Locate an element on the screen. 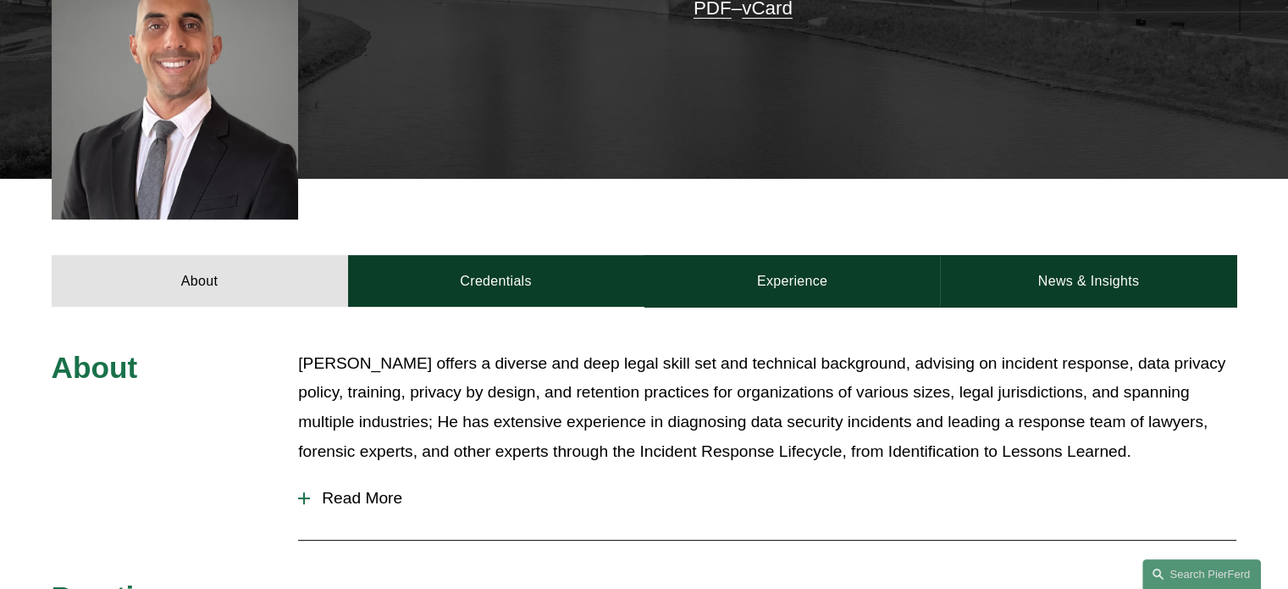 Image resolution: width=1288 pixels, height=589 pixels. a: Credentials is located at coordinates (496, 280).